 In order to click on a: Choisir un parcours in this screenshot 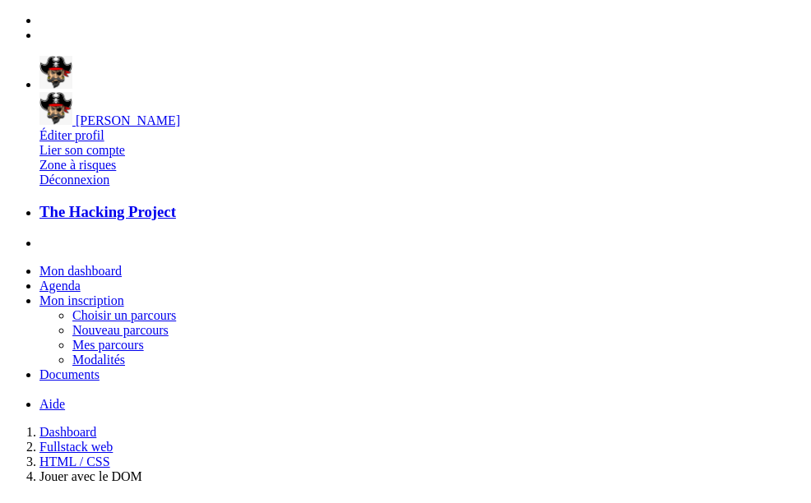, I will do `click(124, 315)`.